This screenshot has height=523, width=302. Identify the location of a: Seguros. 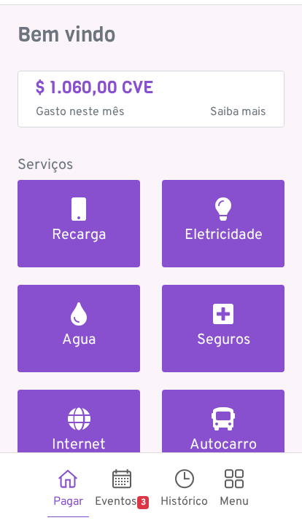
(223, 328).